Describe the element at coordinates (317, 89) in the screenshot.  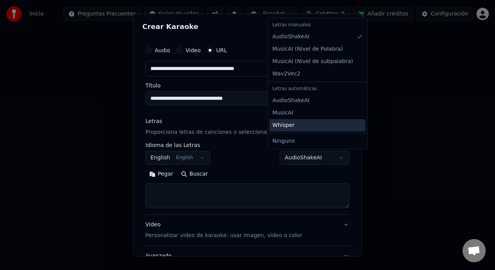
I see `div: Letras automáticas` at that location.